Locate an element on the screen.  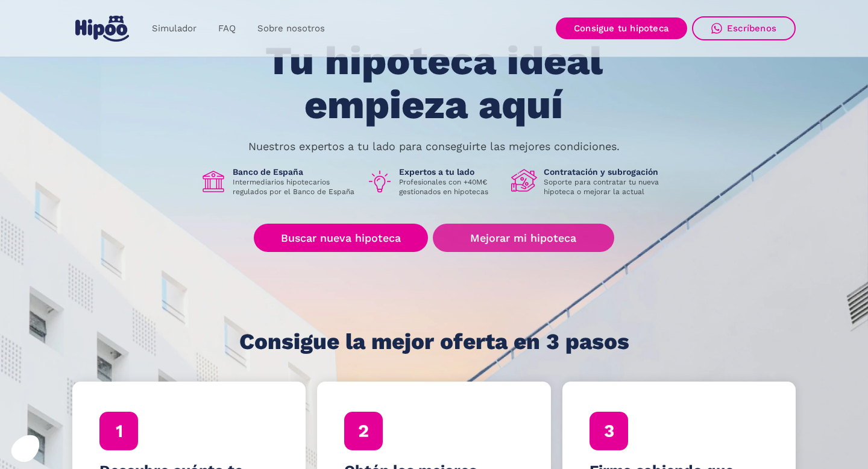
h1: Consigue la mejor oferta en 3 pasos is located at coordinates (434, 342).